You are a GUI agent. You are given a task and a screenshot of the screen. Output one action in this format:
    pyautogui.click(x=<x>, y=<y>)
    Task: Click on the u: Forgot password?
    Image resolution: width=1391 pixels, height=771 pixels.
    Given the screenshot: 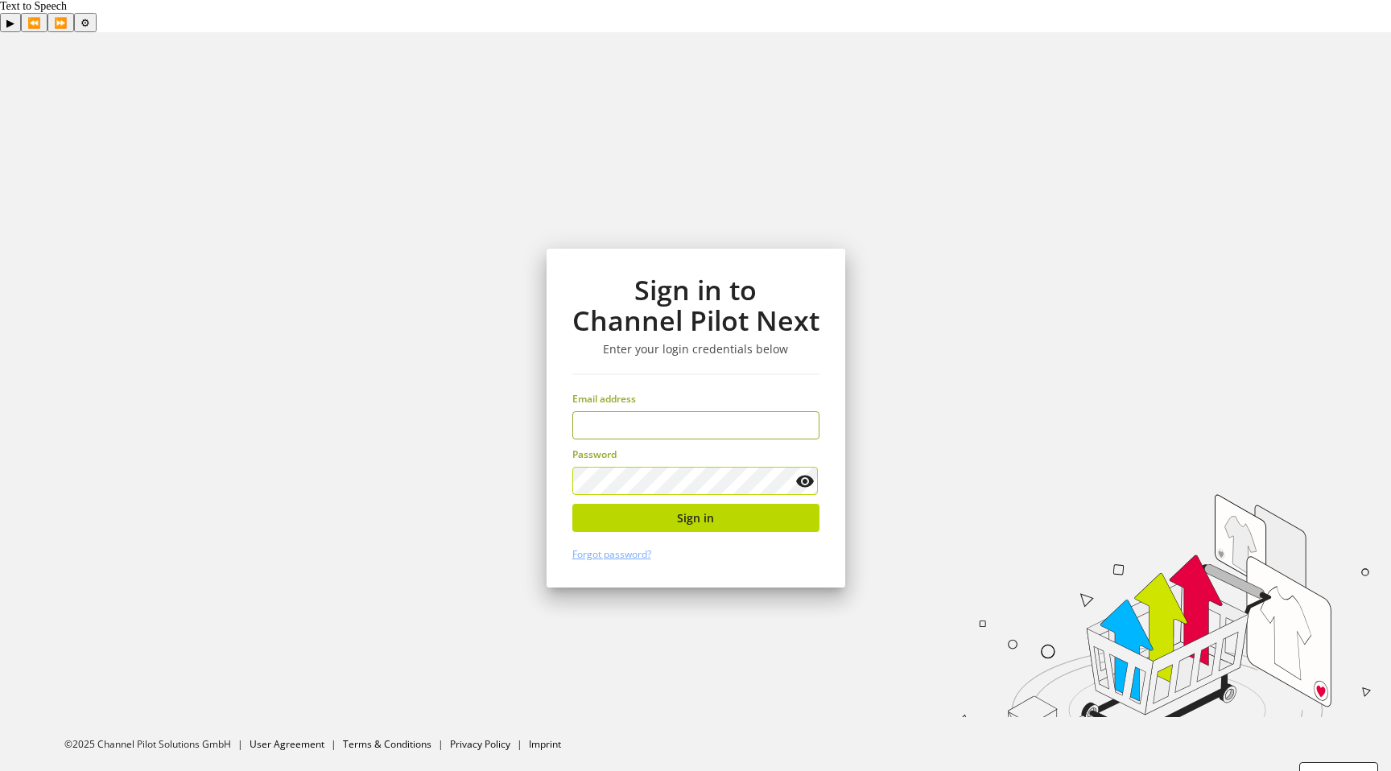 What is the action you would take?
    pyautogui.click(x=612, y=554)
    